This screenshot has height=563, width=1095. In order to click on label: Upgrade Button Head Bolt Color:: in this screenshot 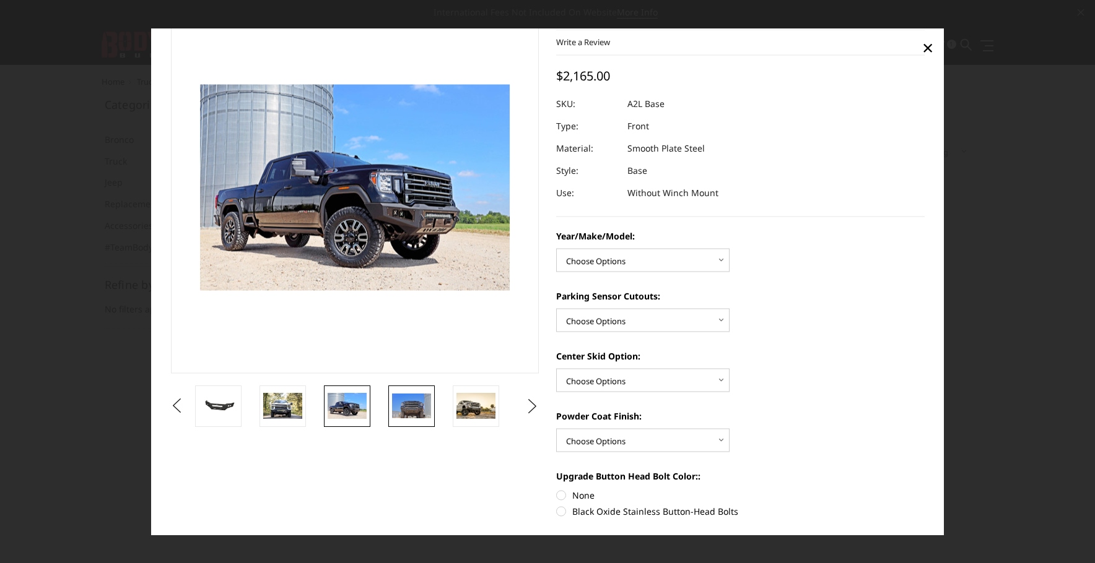, I will do `click(740, 476)`.